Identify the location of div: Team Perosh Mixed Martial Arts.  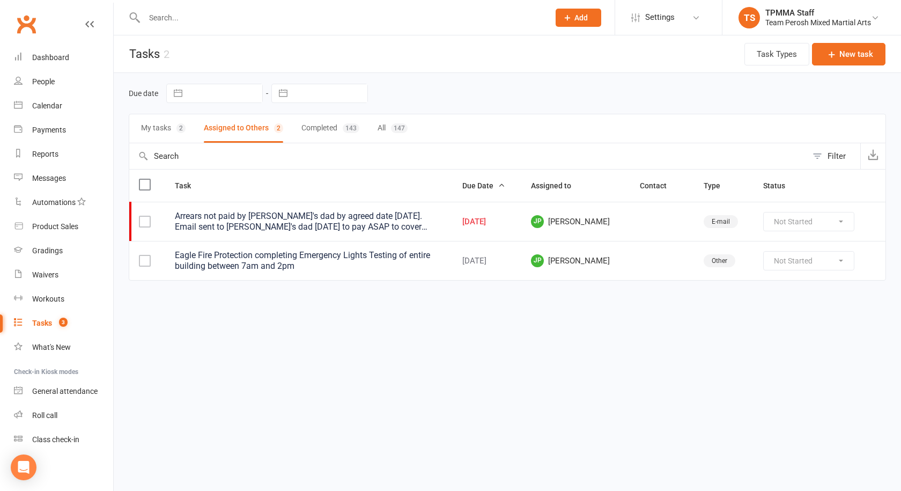
(818, 23).